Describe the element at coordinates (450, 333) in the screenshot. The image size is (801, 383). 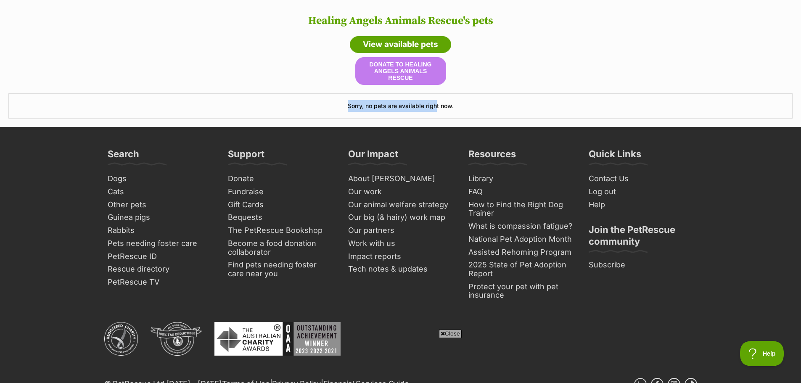
I see `span: Close` at that location.